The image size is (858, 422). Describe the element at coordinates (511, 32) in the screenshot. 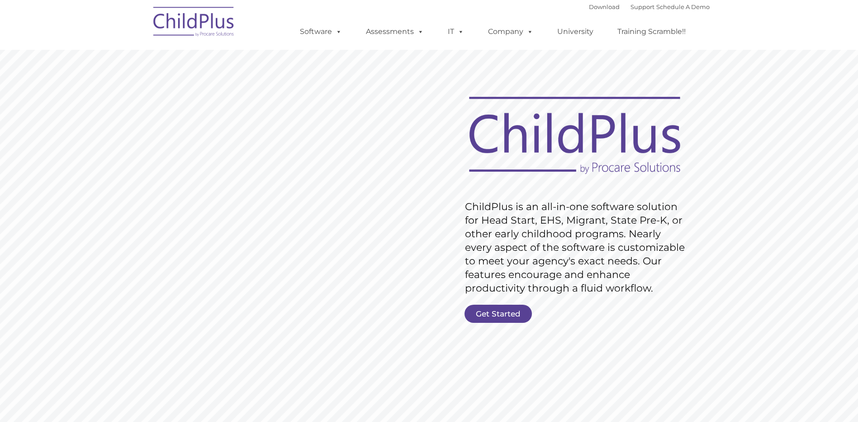

I see `a: Company` at that location.